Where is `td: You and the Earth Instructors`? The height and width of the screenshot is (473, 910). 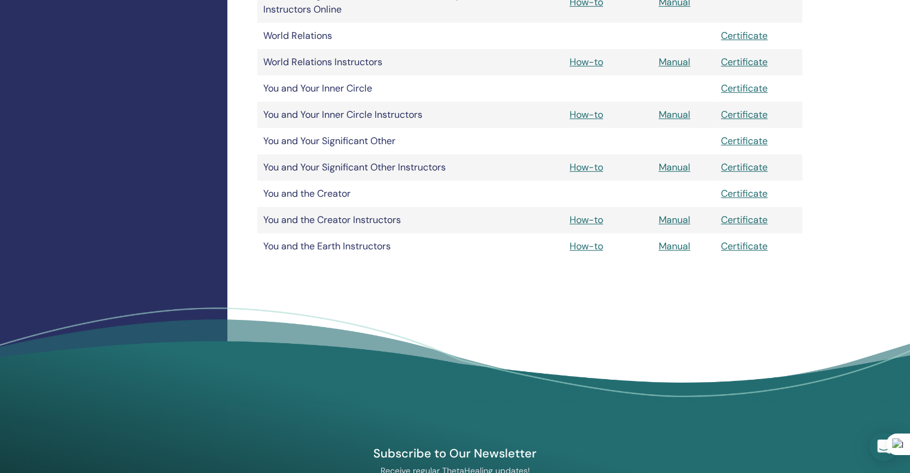 td: You and the Earth Instructors is located at coordinates (365, 247).